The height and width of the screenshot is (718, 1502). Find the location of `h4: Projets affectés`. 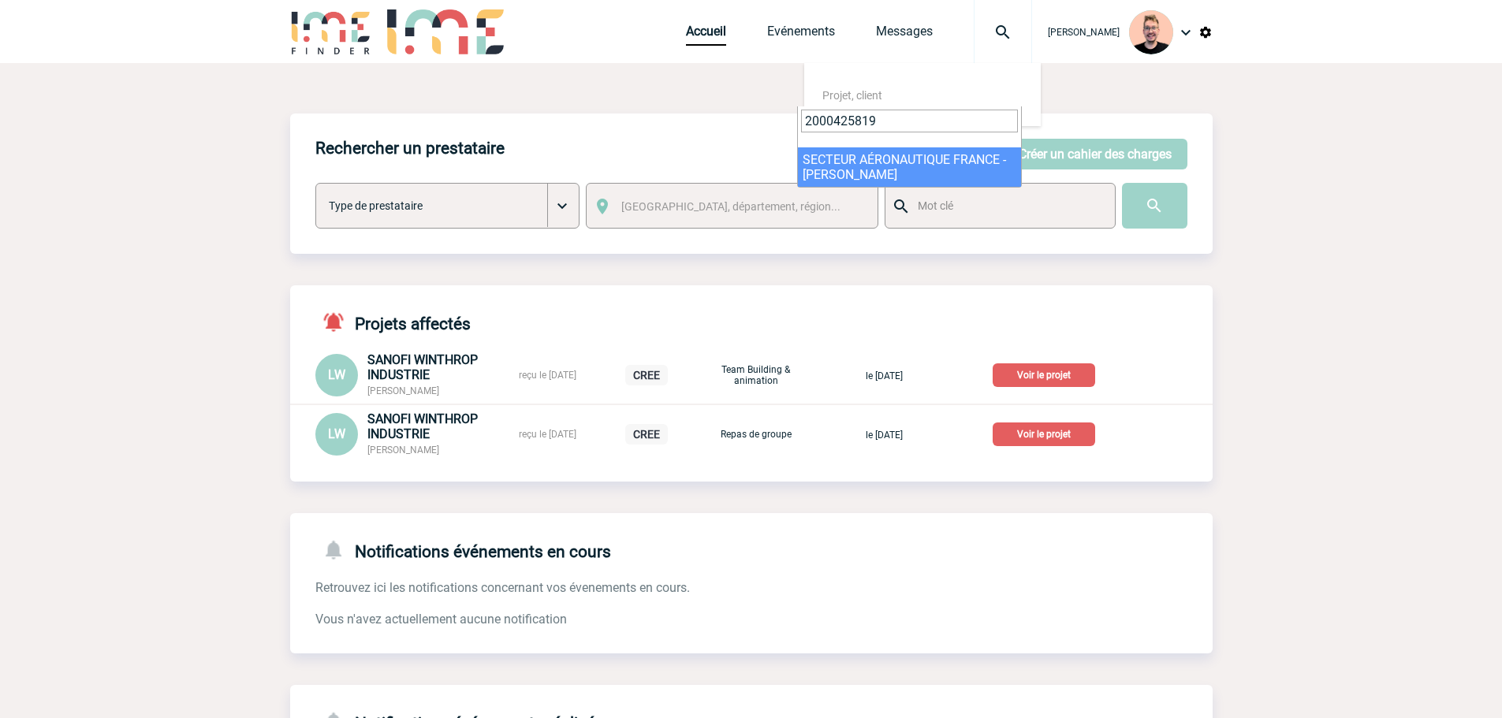

h4: Projets affectés is located at coordinates (393, 322).